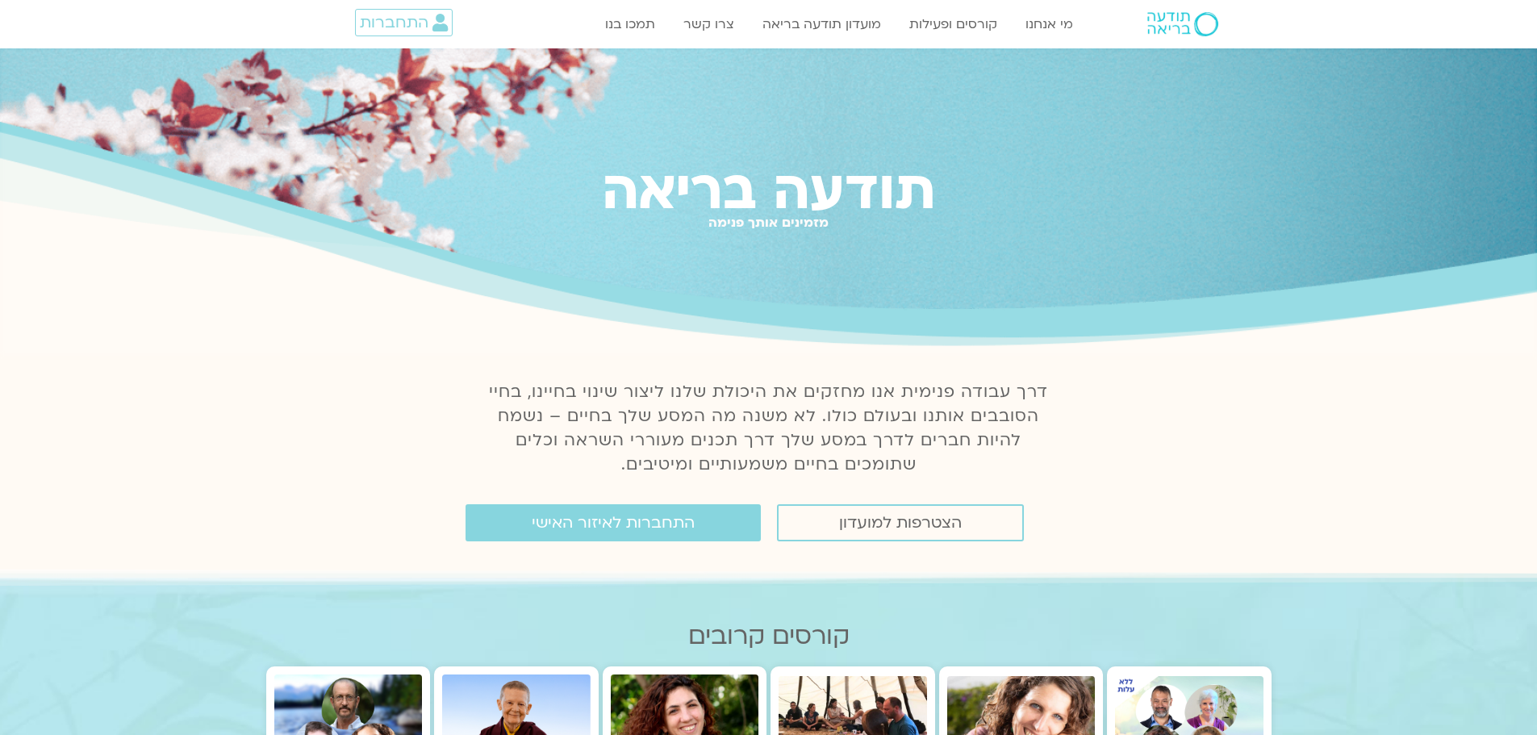 This screenshot has width=1537, height=735. Describe the element at coordinates (403, 23) in the screenshot. I see `a: התחברות` at that location.